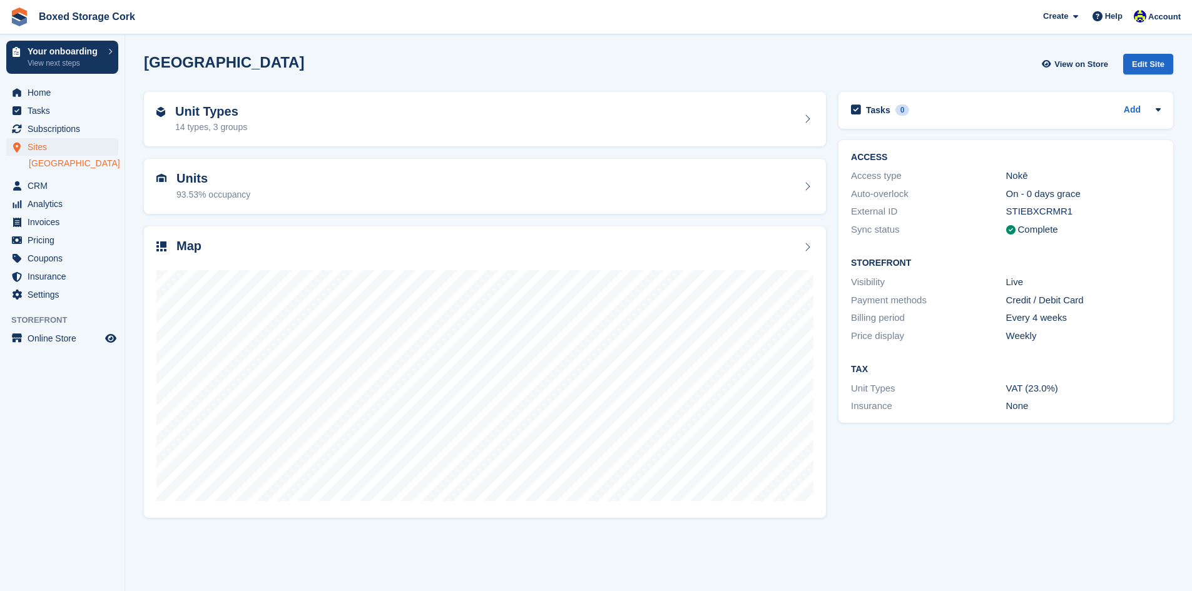 This screenshot has height=591, width=1192. I want to click on div: Sync status, so click(928, 230).